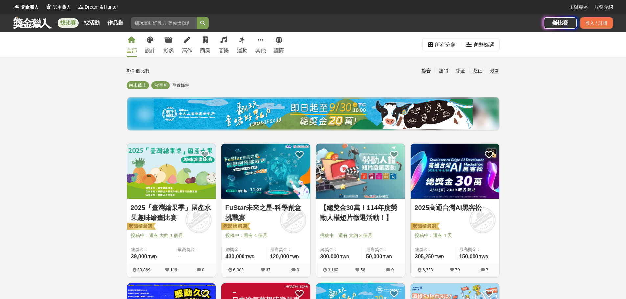 The image size is (626, 299). What do you see at coordinates (363, 270) in the screenshot?
I see `span: 56` at bounding box center [363, 270].